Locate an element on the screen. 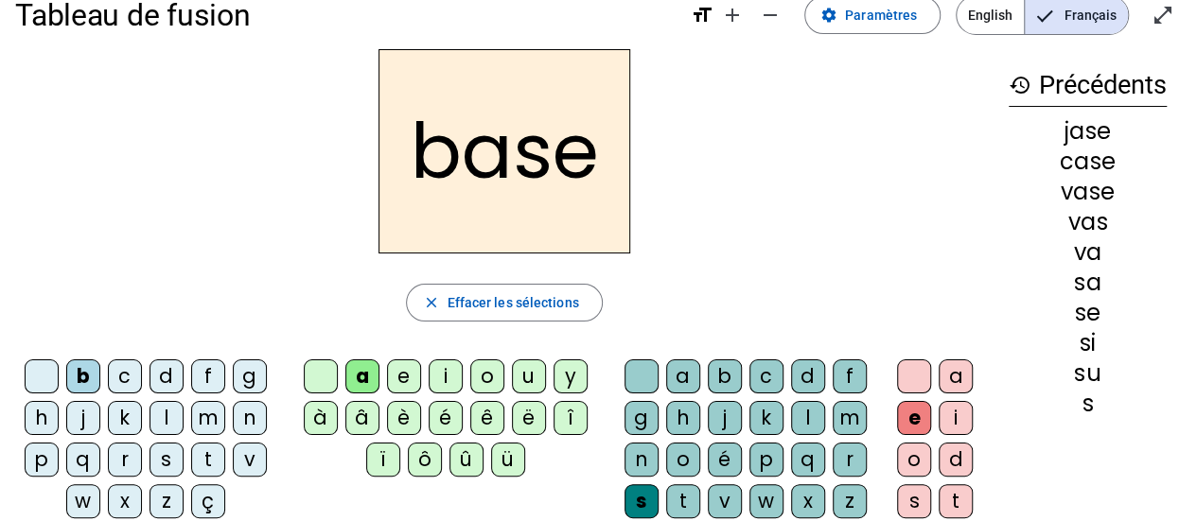  button: Effacer les sélections is located at coordinates (503, 303).